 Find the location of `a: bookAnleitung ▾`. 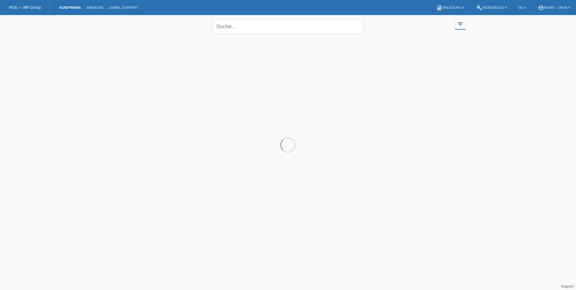

a: bookAnleitung ▾ is located at coordinates (450, 8).